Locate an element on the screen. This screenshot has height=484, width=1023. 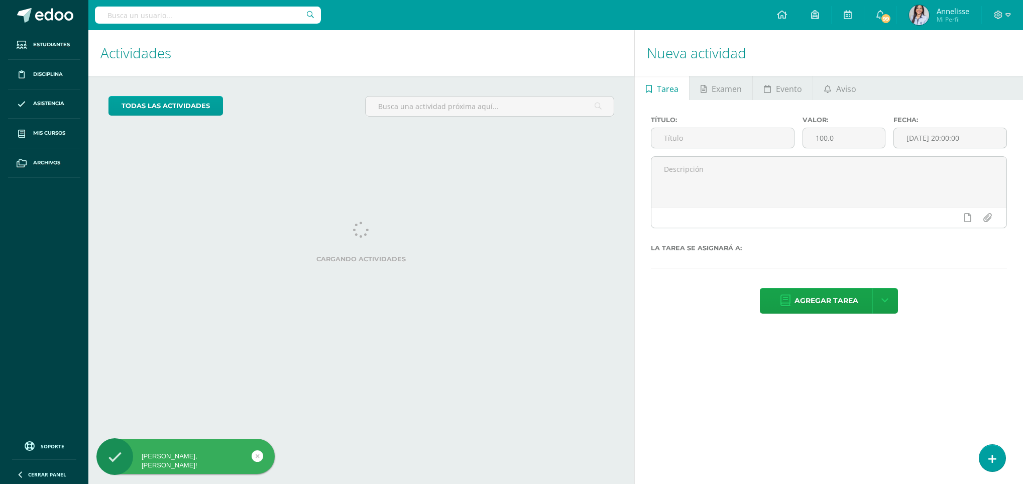
a: Mis cursos is located at coordinates (44, 133).